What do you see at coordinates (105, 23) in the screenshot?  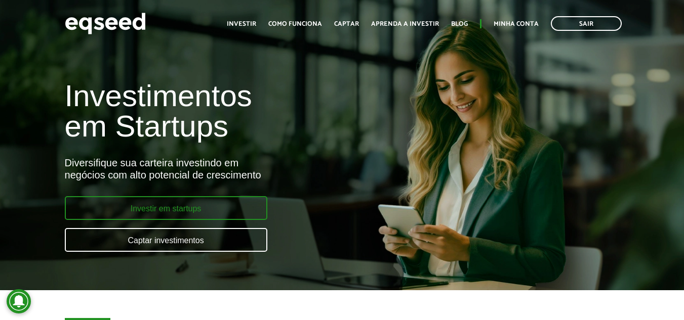 I see `img: EqSeed` at bounding box center [105, 23].